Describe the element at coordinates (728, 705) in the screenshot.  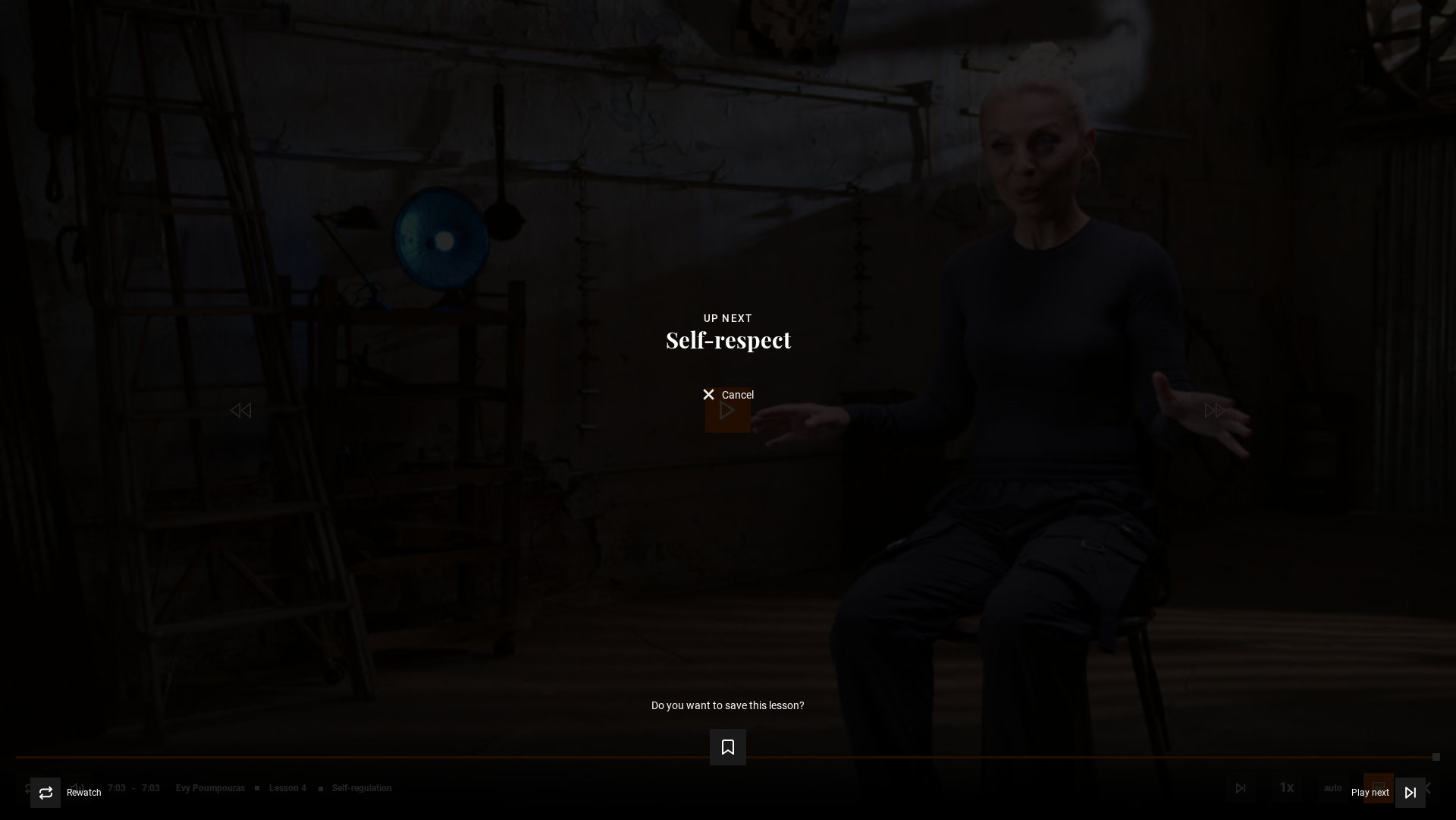
I see `p: Do you want to save this lesson?` at that location.